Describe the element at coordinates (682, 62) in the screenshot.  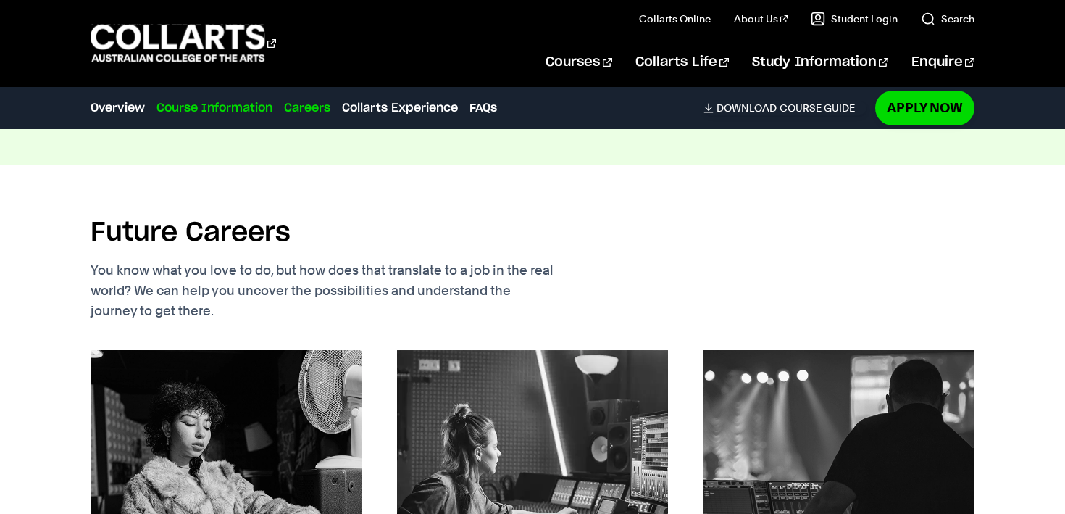
I see `a: Collarts Life` at that location.